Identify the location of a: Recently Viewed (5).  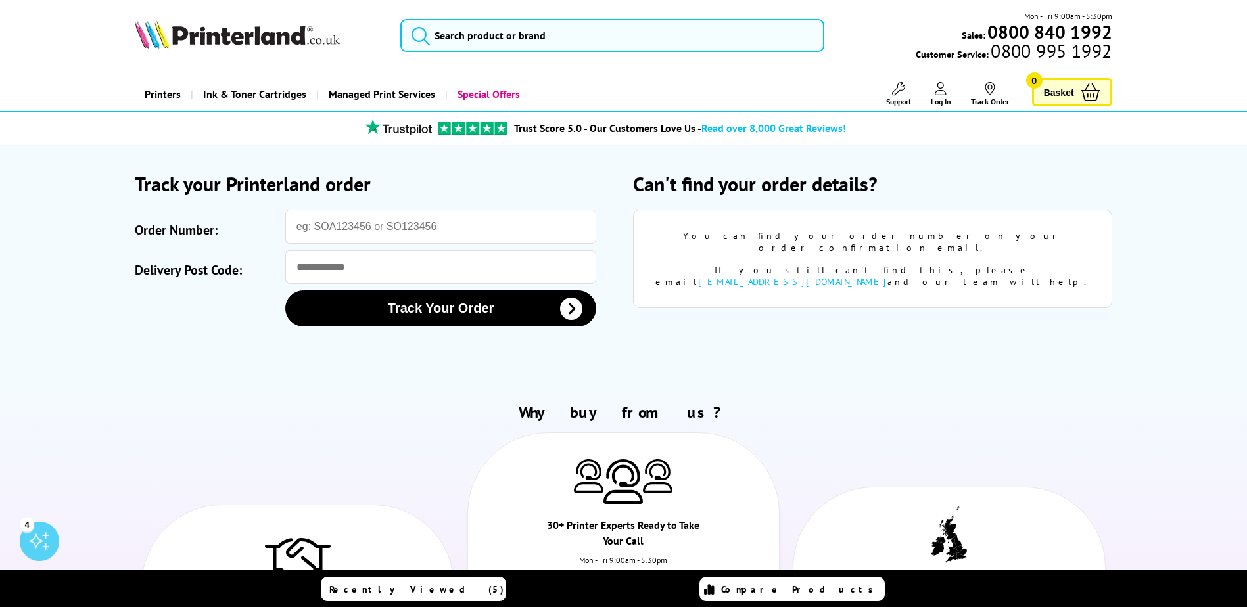
(413, 589).